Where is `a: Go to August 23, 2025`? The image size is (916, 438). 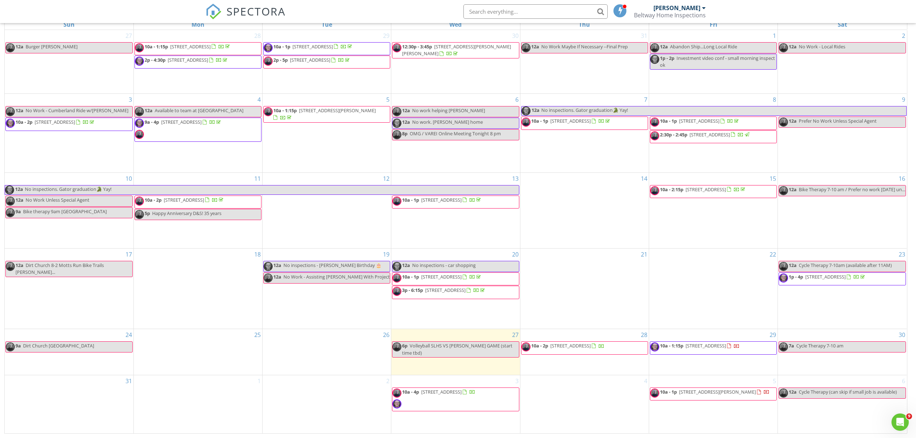
a: Go to August 23, 2025 is located at coordinates (902, 254).